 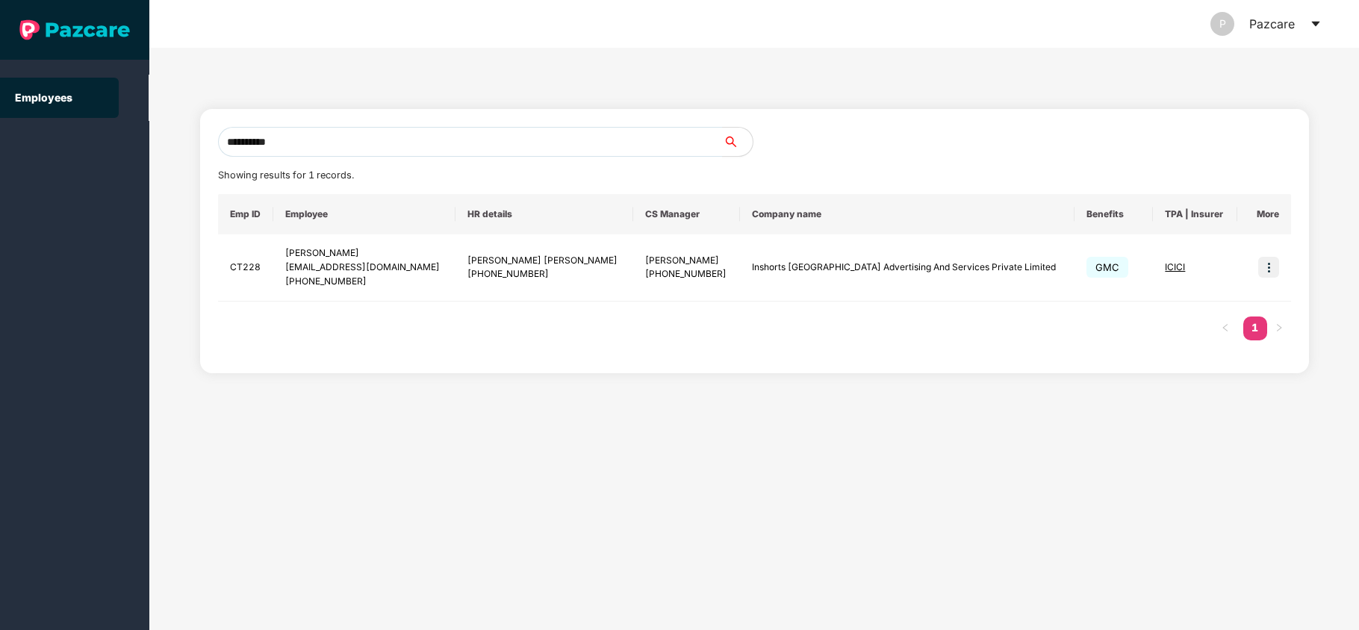 What do you see at coordinates (246, 268) in the screenshot?
I see `td: CT228` at bounding box center [246, 268].